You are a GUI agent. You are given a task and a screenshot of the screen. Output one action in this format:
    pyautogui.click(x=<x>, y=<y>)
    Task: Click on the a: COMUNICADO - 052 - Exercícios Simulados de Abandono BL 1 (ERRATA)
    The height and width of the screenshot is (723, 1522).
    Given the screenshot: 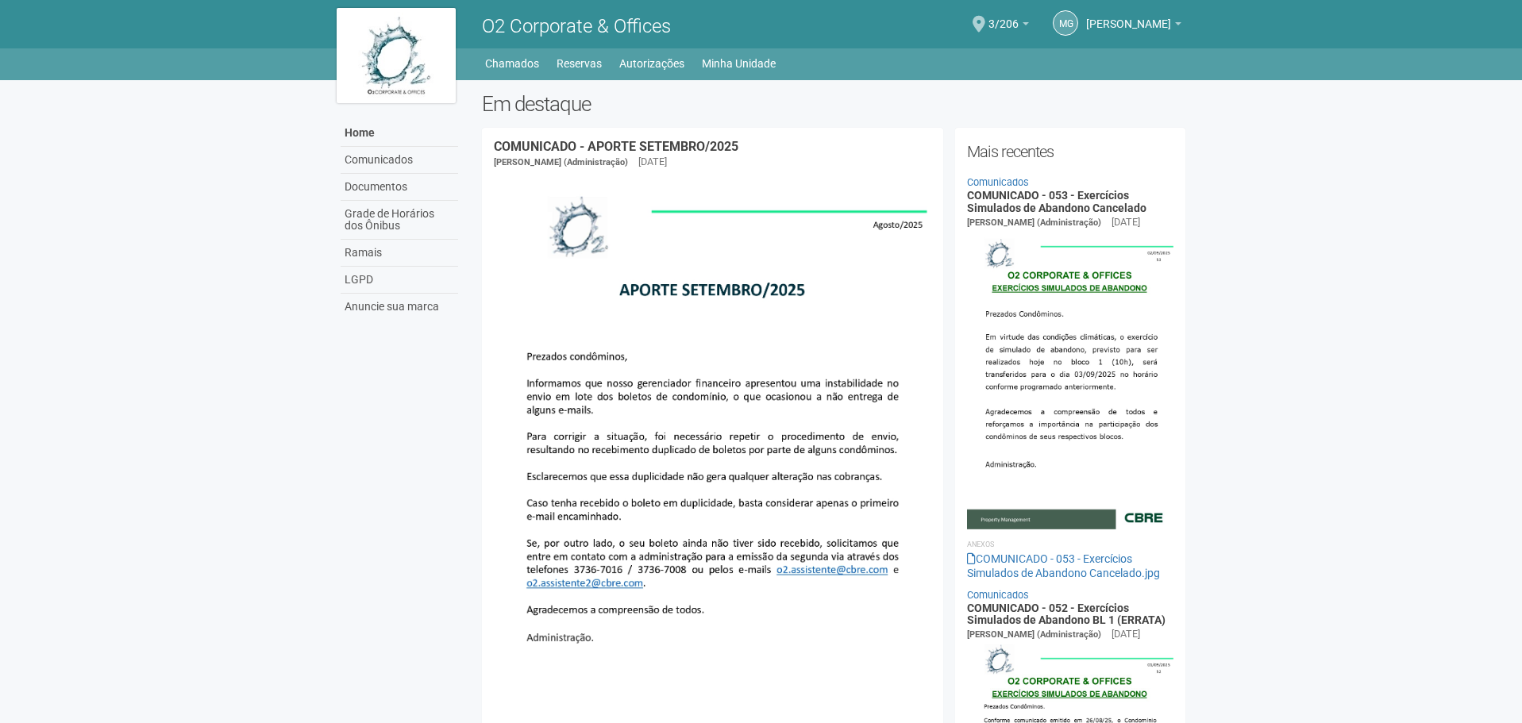 What is the action you would take?
    pyautogui.click(x=1066, y=614)
    